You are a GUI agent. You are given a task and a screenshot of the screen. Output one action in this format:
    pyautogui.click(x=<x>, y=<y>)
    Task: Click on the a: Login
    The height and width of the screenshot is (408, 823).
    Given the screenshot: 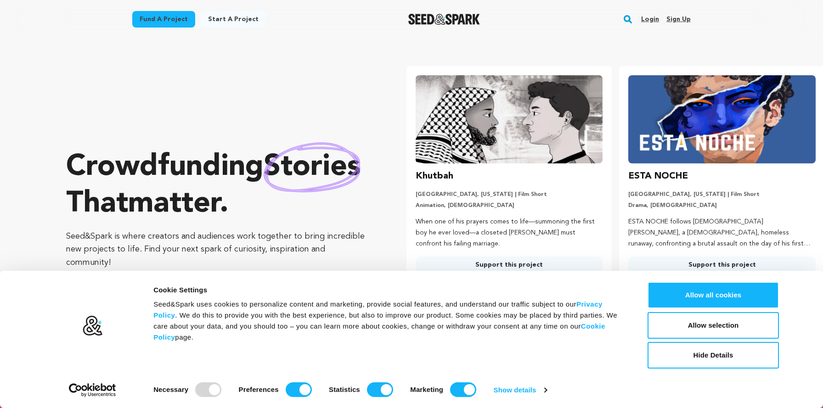 What is the action you would take?
    pyautogui.click(x=650, y=19)
    